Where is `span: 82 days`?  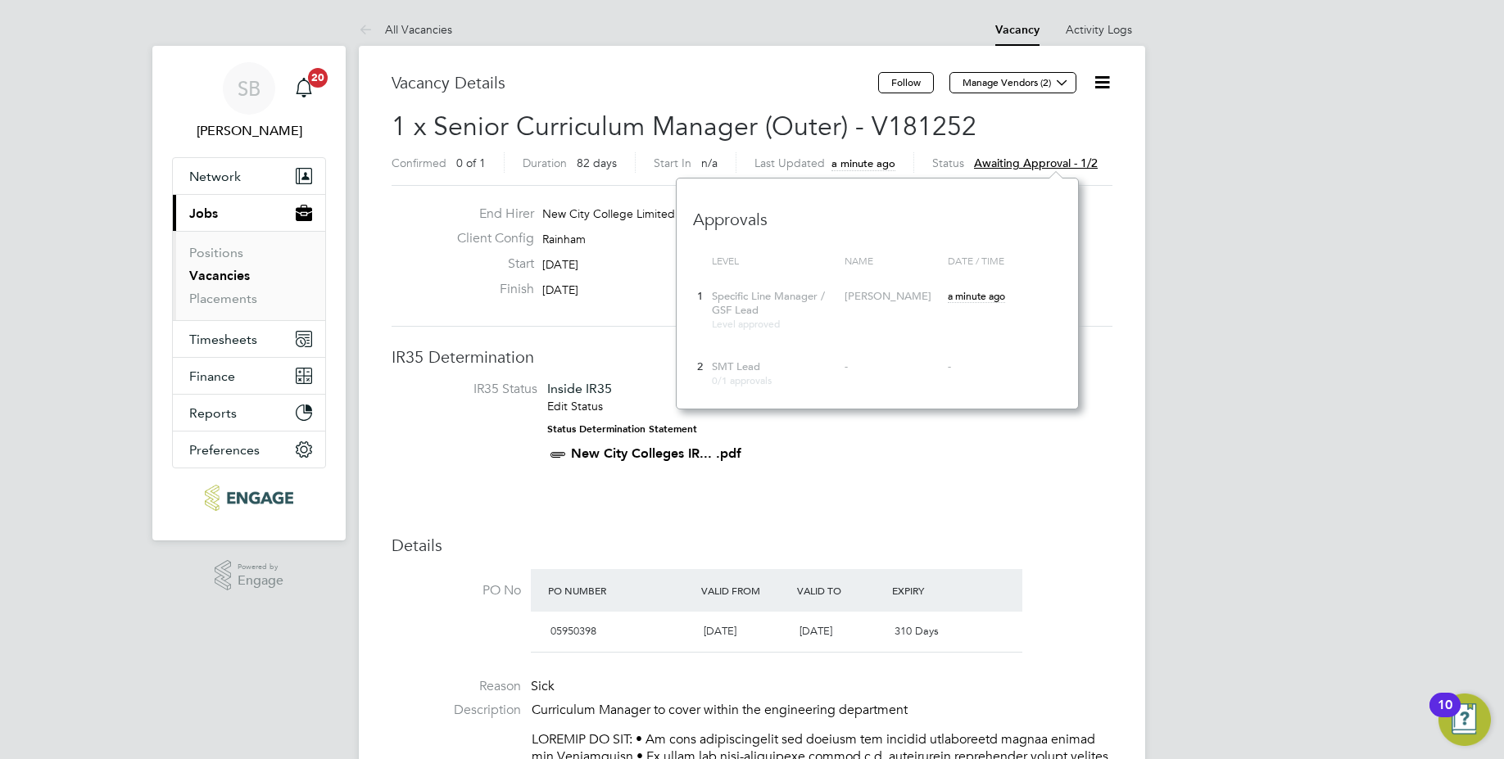
span: 82 days is located at coordinates (596, 163).